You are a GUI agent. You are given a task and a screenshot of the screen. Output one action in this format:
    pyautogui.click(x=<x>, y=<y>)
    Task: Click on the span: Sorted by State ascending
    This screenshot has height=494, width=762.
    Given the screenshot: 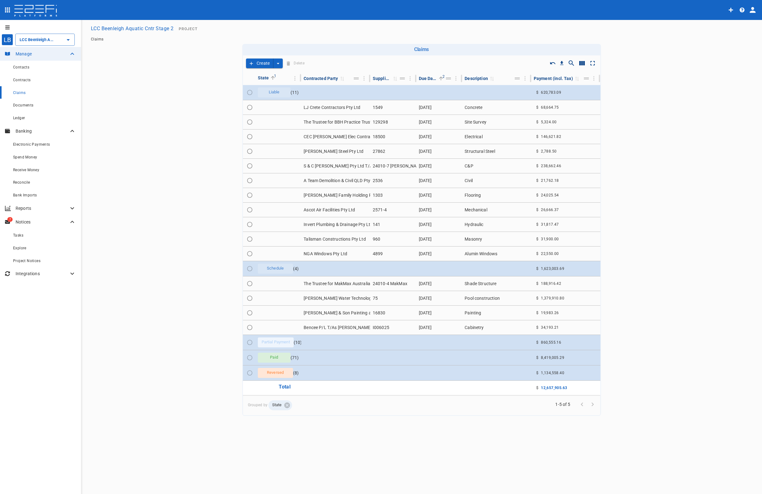 What is the action you would take?
    pyautogui.click(x=272, y=78)
    